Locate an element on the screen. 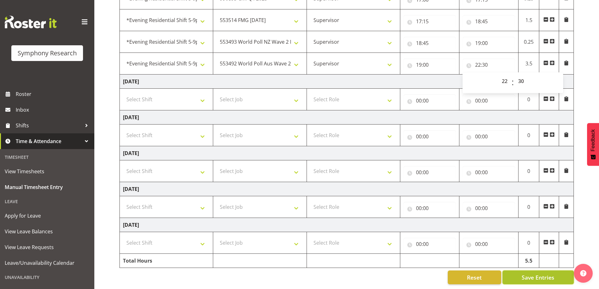 The width and height of the screenshot is (599, 289). span: Leave/Unavailability Calendar is located at coordinates (47, 263).